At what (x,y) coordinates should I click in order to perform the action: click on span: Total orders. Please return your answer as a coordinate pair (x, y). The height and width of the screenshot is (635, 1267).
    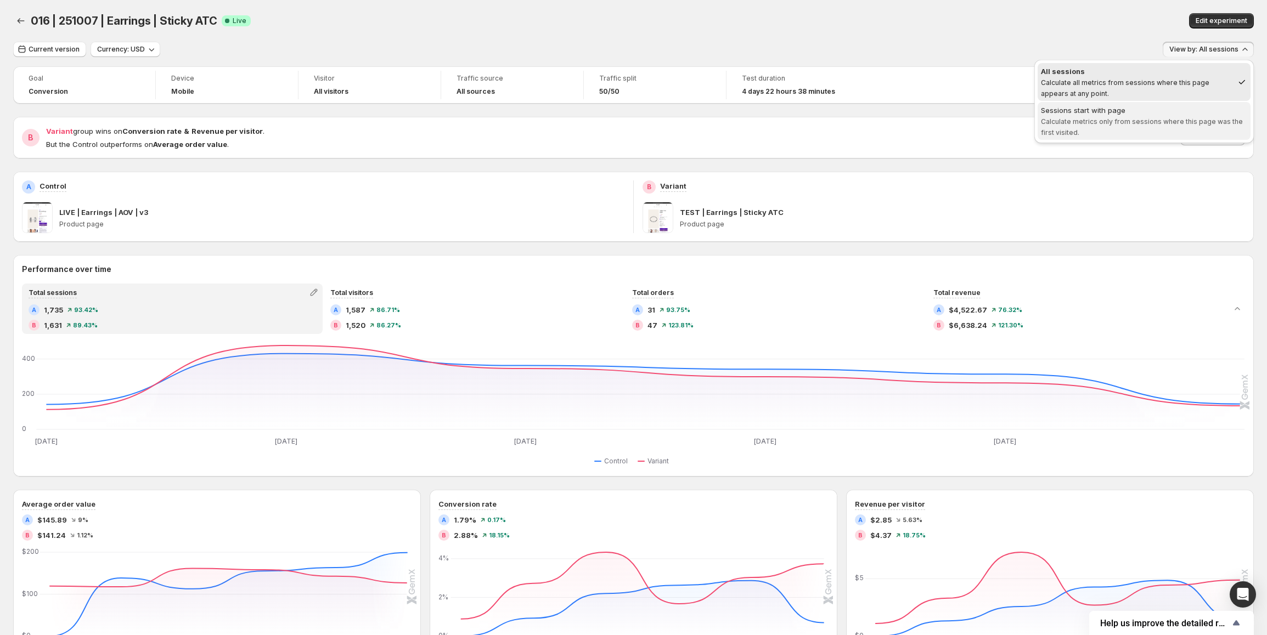
    Looking at the image, I should click on (653, 292).